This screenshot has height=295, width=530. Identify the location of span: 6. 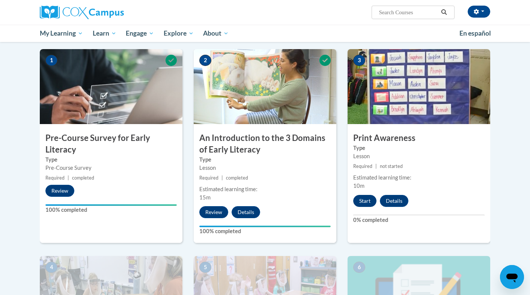
(359, 268).